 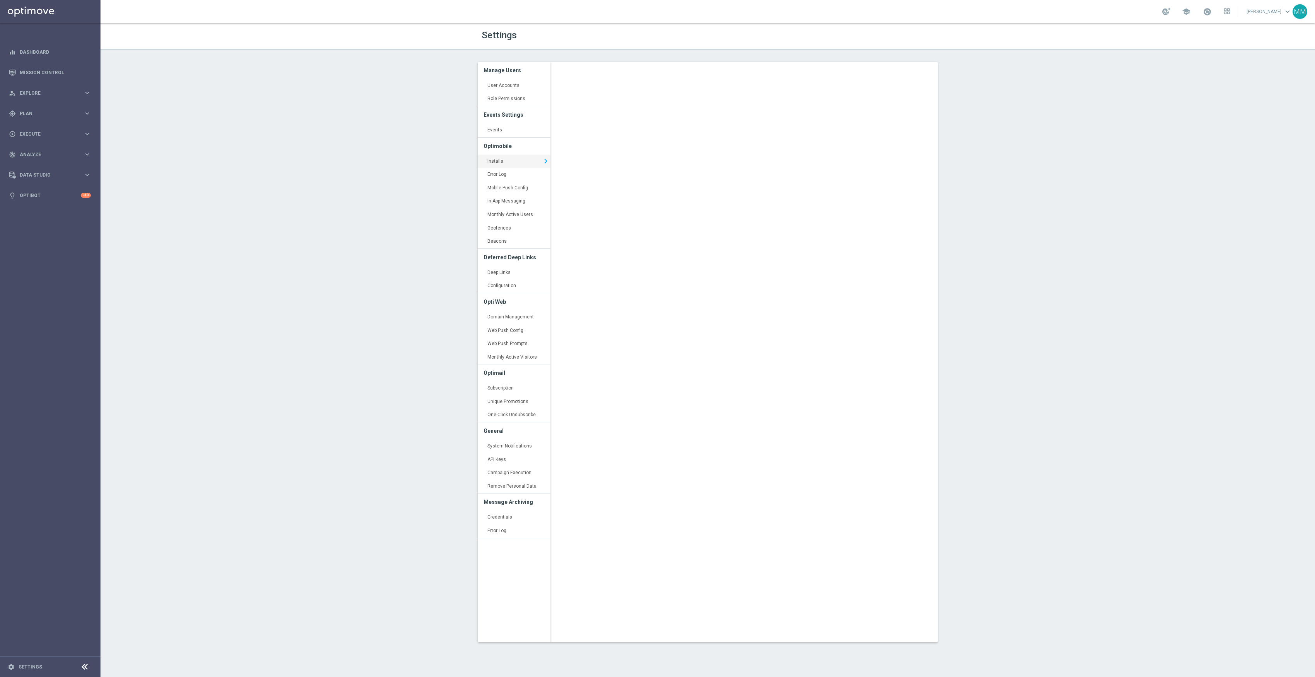 I want to click on div: Explore, so click(x=46, y=93).